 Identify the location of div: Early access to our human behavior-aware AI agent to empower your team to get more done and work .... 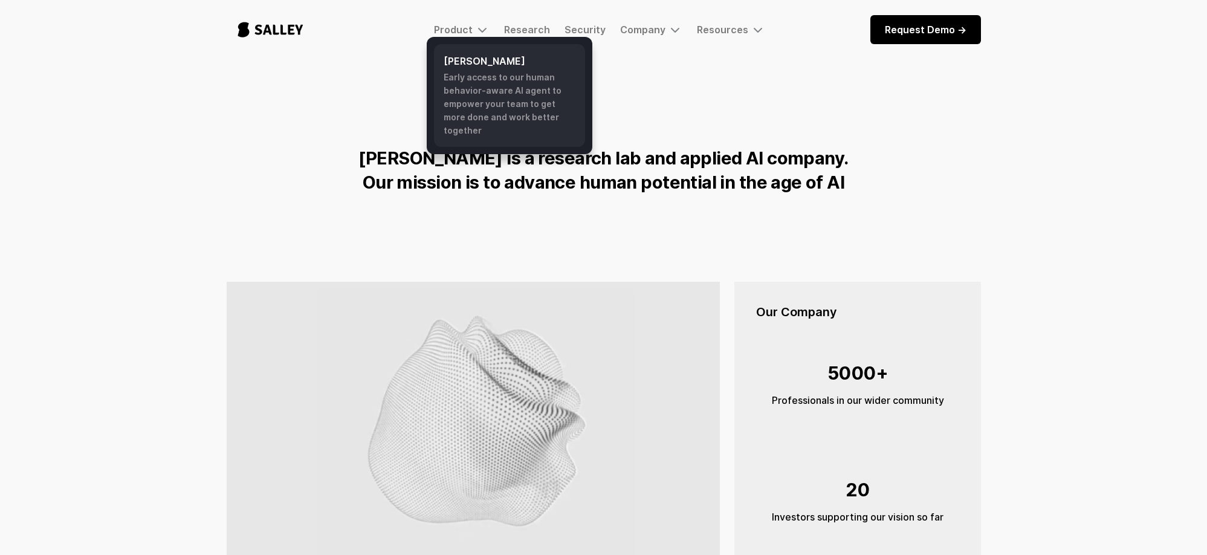
(509, 104).